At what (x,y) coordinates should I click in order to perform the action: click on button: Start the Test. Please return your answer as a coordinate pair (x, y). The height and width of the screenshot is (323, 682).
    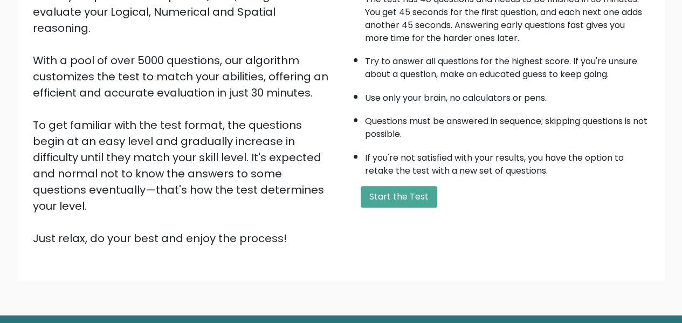
    Looking at the image, I should click on (399, 197).